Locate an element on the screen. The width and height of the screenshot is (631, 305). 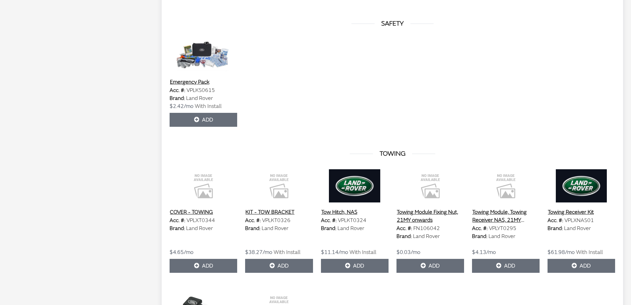
span: $61.98/mo is located at coordinates (562, 252).